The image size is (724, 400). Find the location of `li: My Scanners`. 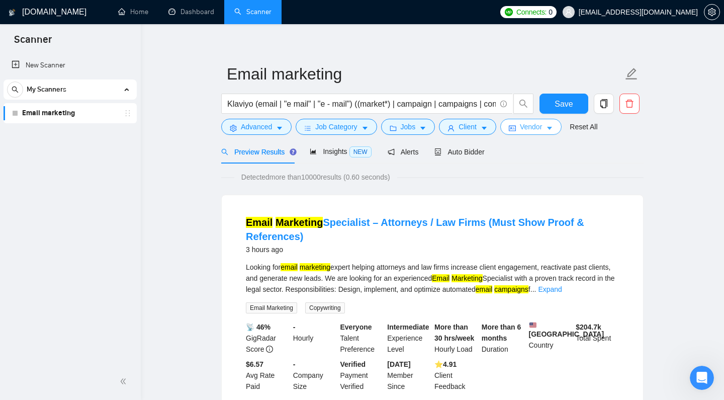

li: My Scanners is located at coordinates (70, 101).